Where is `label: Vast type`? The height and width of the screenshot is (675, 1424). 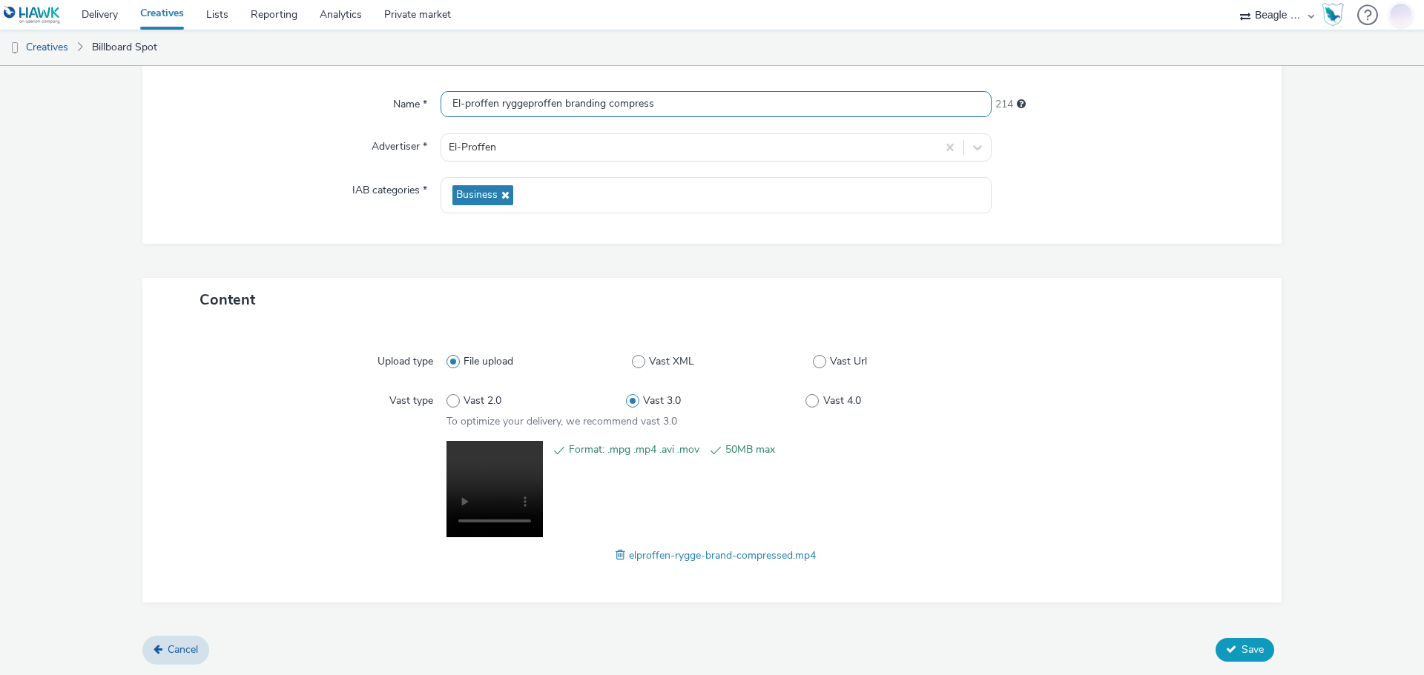
label: Vast type is located at coordinates (411, 398).